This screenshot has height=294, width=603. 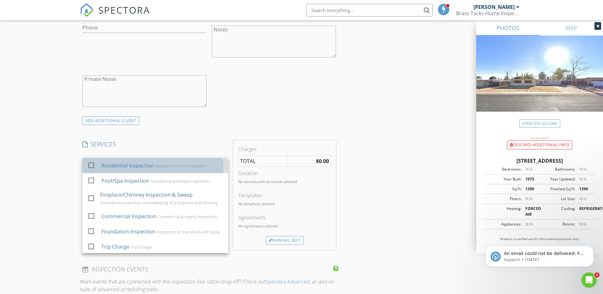 I want to click on div: Fireplace/Chimney Inspection & Sweep, so click(x=146, y=194).